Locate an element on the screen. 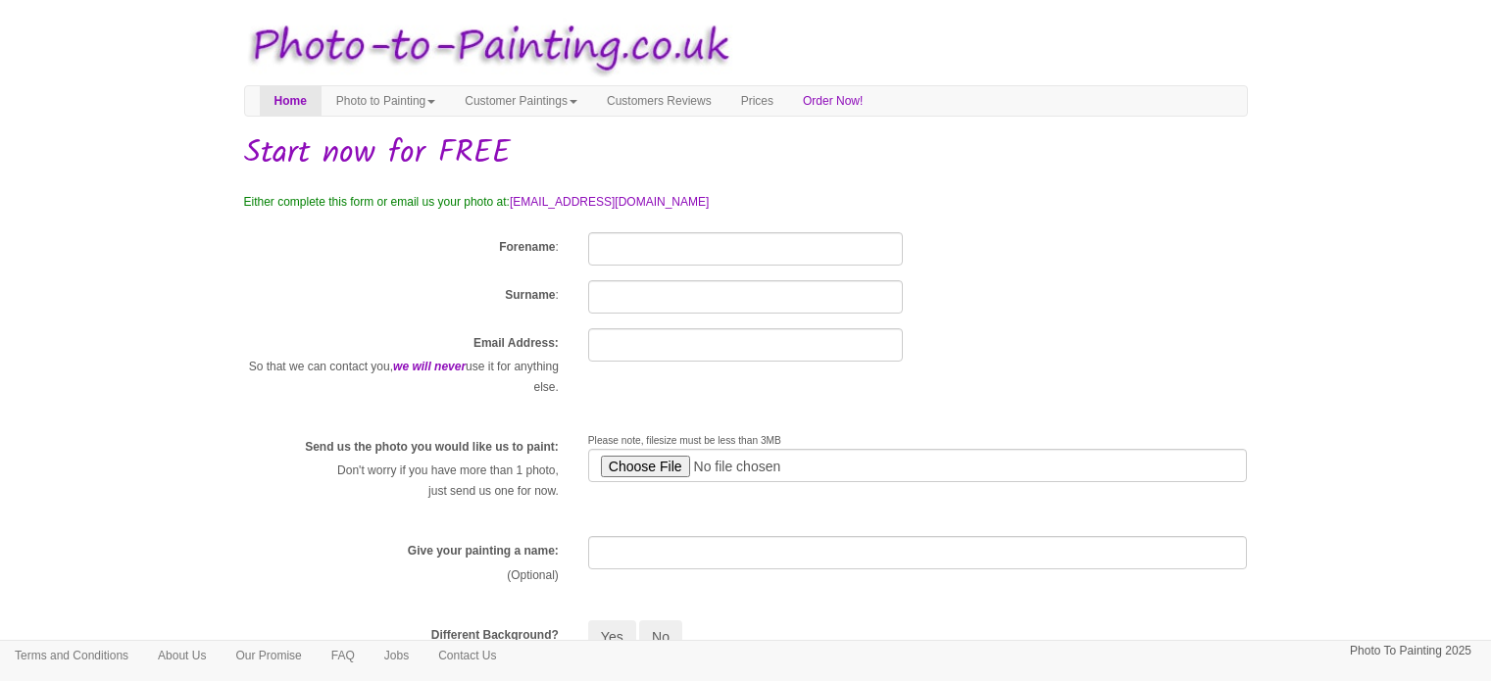 Image resolution: width=1491 pixels, height=681 pixels. a: Contact Us is located at coordinates (467, 656).